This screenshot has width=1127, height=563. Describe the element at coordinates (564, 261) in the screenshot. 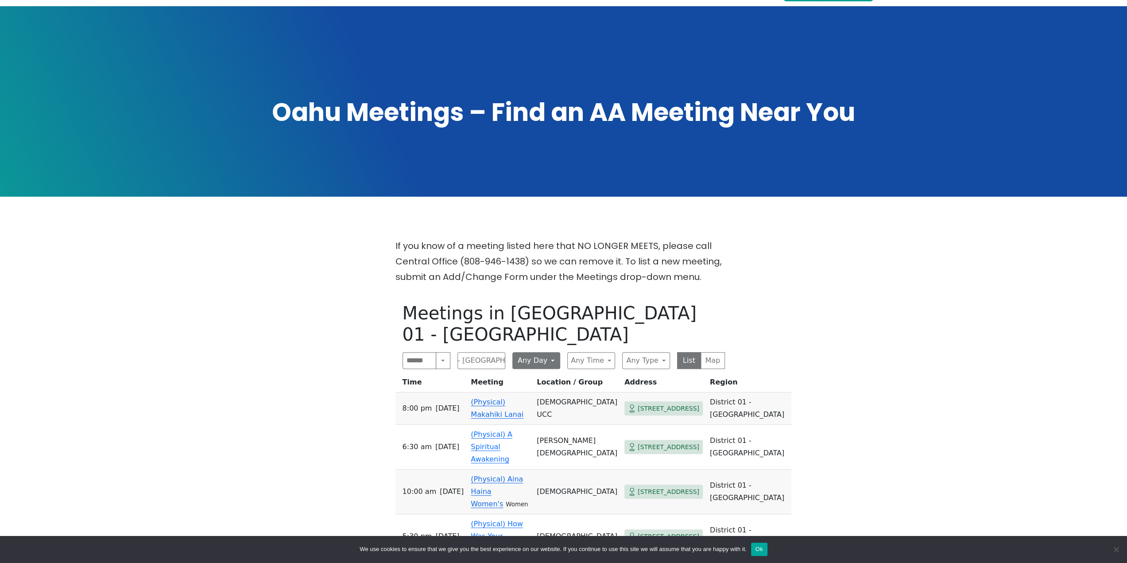

I see `p: If you know of a meeting listed here that NO LONGER MEETS, please call Central Office (808-946-14...` at that location.